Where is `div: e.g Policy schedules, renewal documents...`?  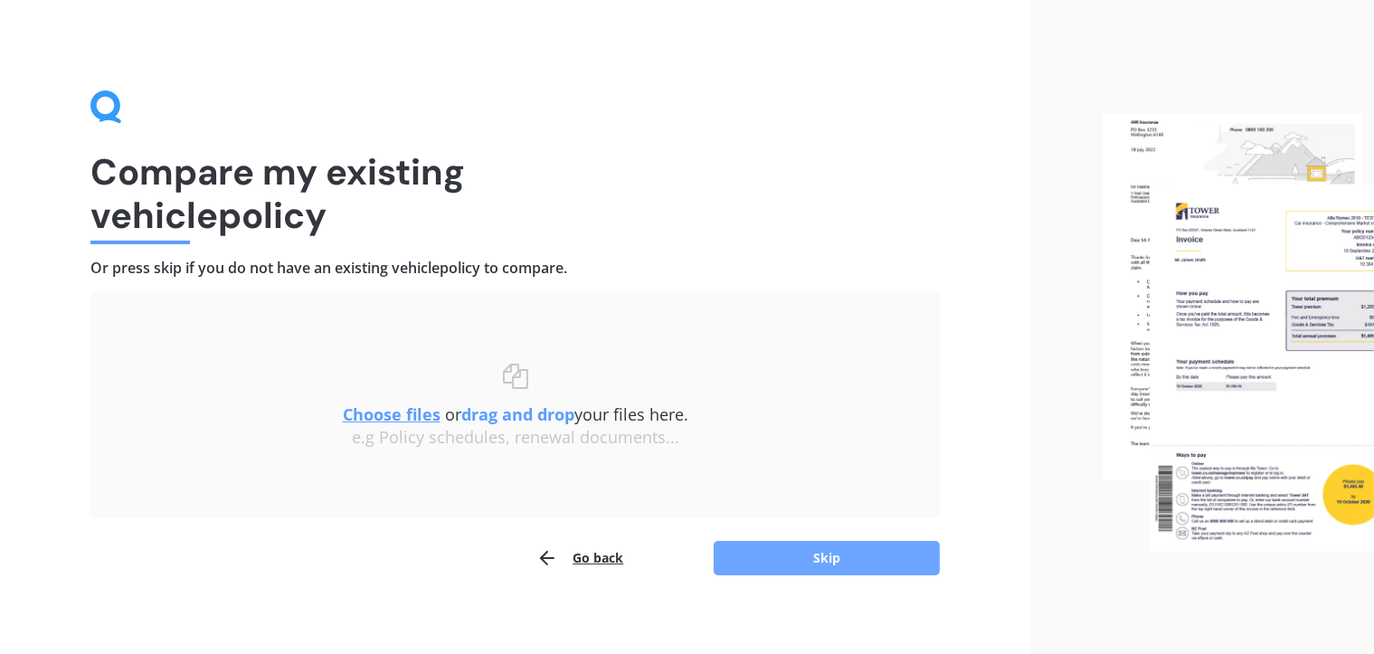 div: e.g Policy schedules, renewal documents... is located at coordinates (515, 438).